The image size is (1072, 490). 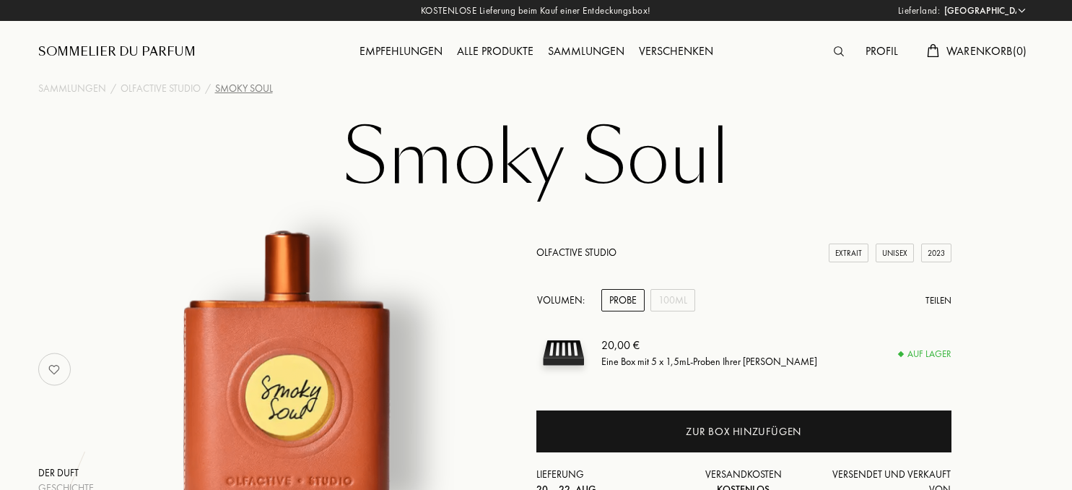 What do you see at coordinates (623, 300) in the screenshot?
I see `div: Probe` at bounding box center [623, 300].